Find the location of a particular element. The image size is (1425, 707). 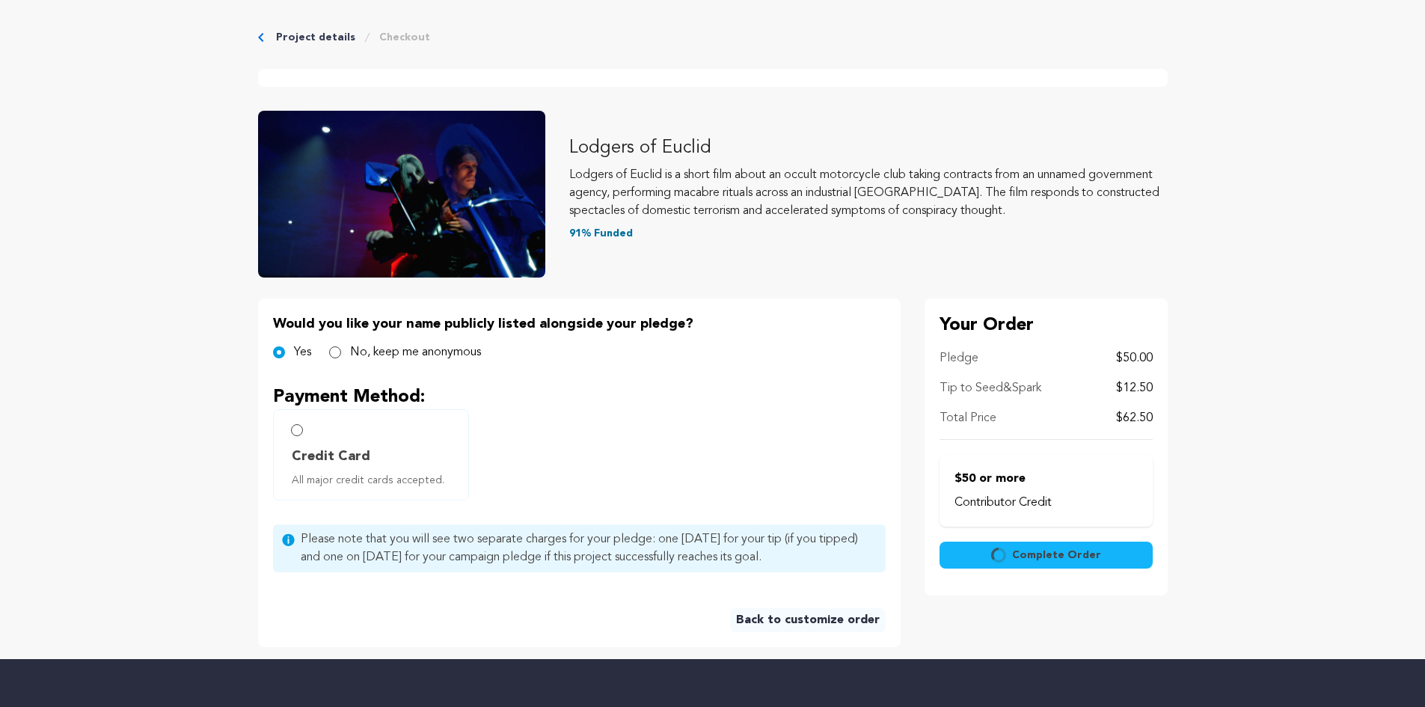

p: Total Price is located at coordinates (968, 418).